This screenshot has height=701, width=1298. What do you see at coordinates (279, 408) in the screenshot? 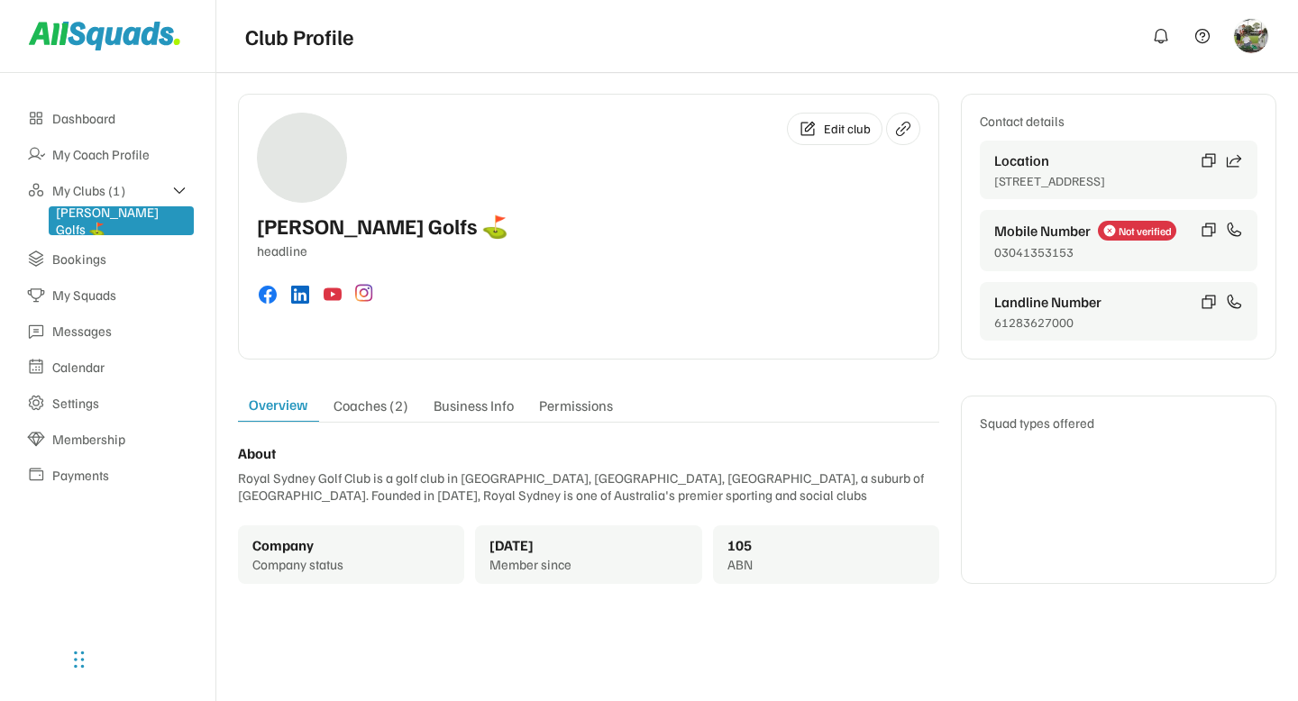
I see `div: Overview` at bounding box center [279, 408].